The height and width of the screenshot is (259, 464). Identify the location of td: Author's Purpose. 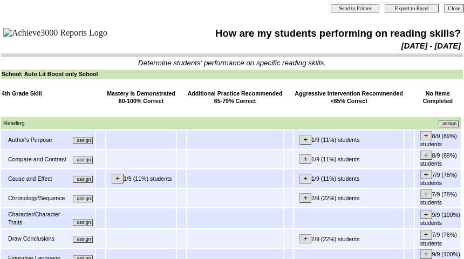
(38, 140).